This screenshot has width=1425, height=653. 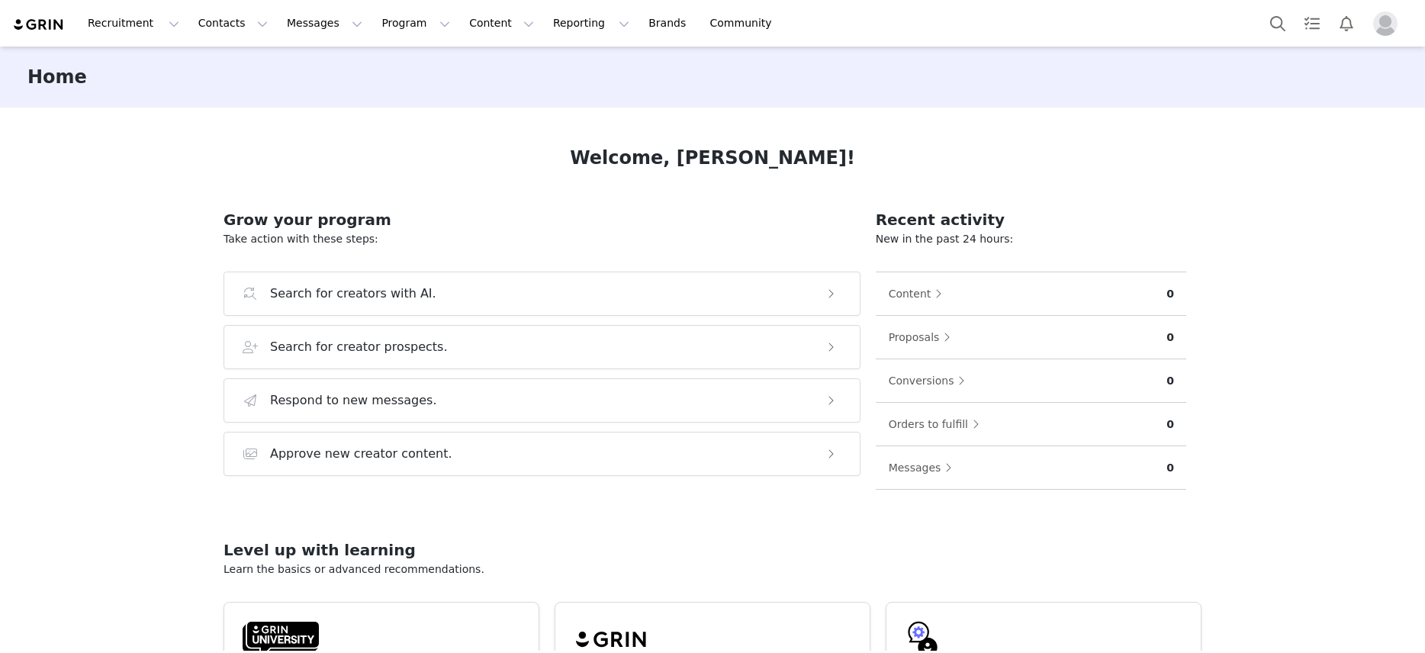 I want to click on h3: Search for creators with AI., so click(x=353, y=294).